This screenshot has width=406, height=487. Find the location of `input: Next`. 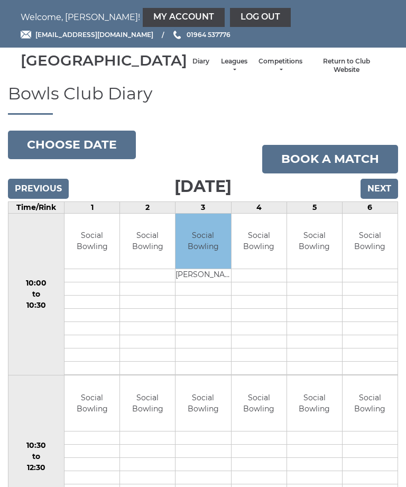

input: Next is located at coordinates (379, 189).